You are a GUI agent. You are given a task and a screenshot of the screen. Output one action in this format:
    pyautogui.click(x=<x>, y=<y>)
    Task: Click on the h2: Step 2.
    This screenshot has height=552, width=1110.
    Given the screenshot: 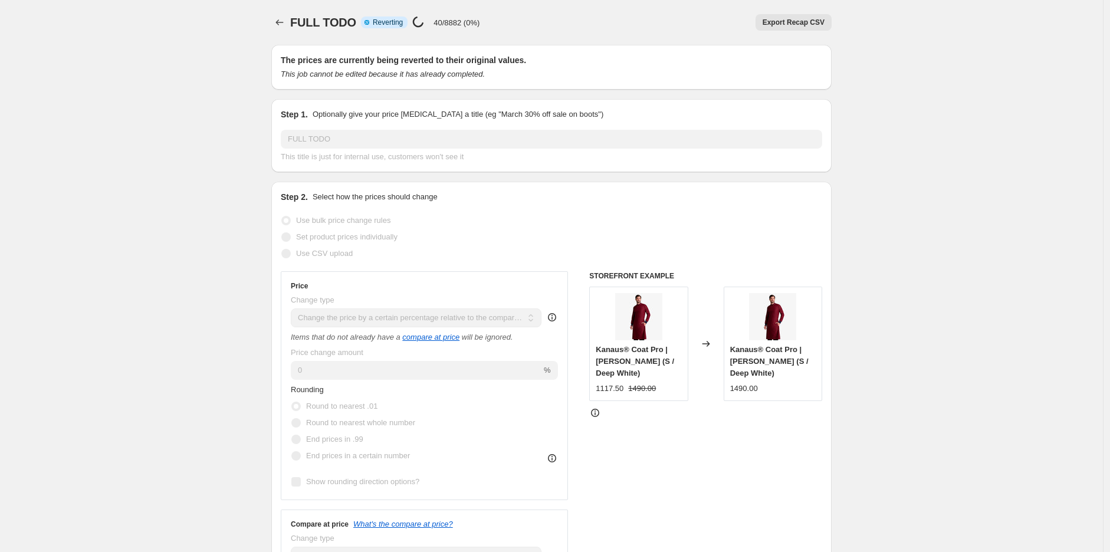 What is the action you would take?
    pyautogui.click(x=294, y=197)
    